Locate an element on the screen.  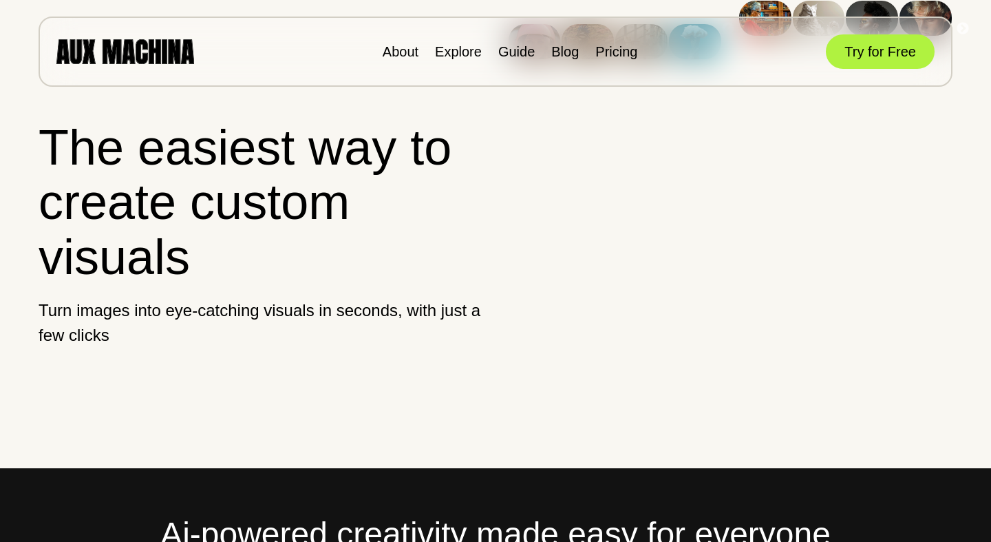
button: Try for Free is located at coordinates (880, 52).